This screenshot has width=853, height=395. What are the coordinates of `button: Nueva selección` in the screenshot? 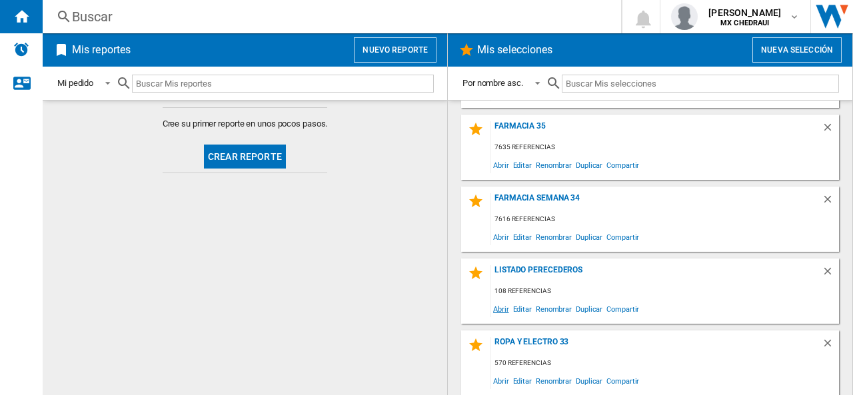 It's located at (797, 50).